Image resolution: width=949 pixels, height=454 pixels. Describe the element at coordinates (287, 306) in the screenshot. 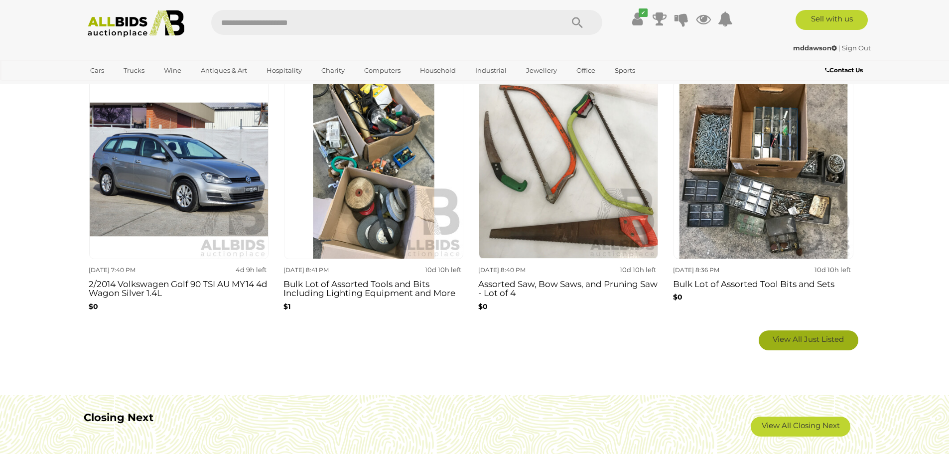

I see `b: $1` at that location.